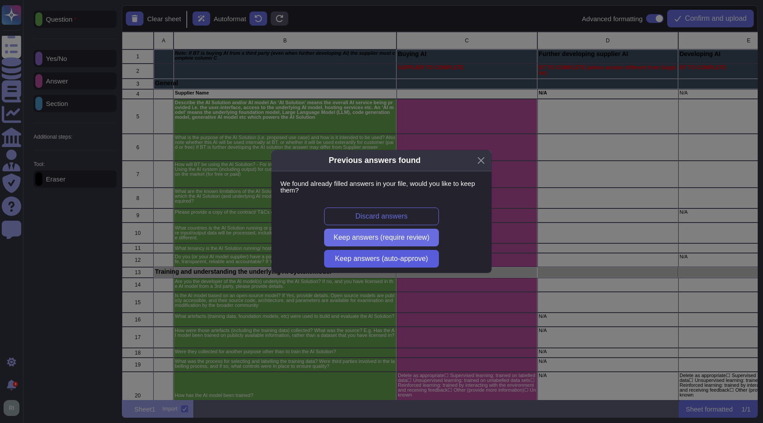 The height and width of the screenshot is (423, 763). What do you see at coordinates (481, 160) in the screenshot?
I see `button: Close` at bounding box center [481, 160].